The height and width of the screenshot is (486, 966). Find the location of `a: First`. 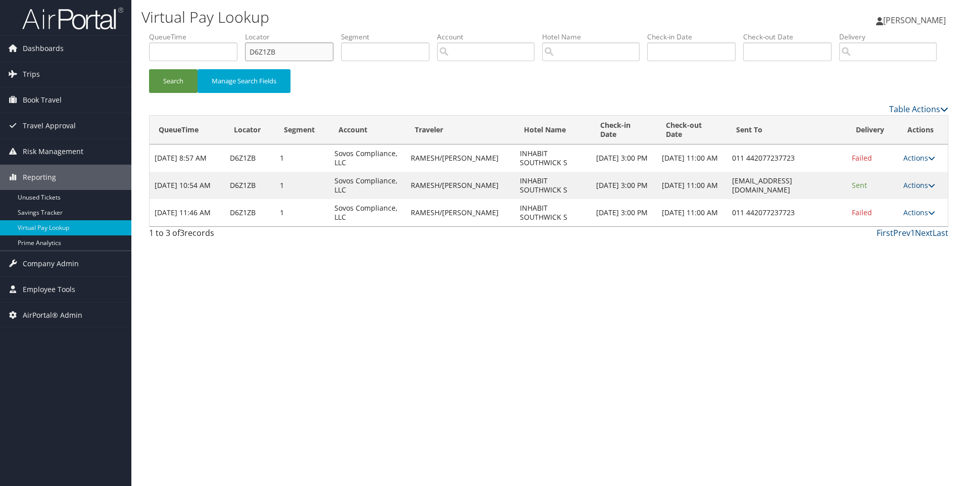

a: First is located at coordinates (884, 233).